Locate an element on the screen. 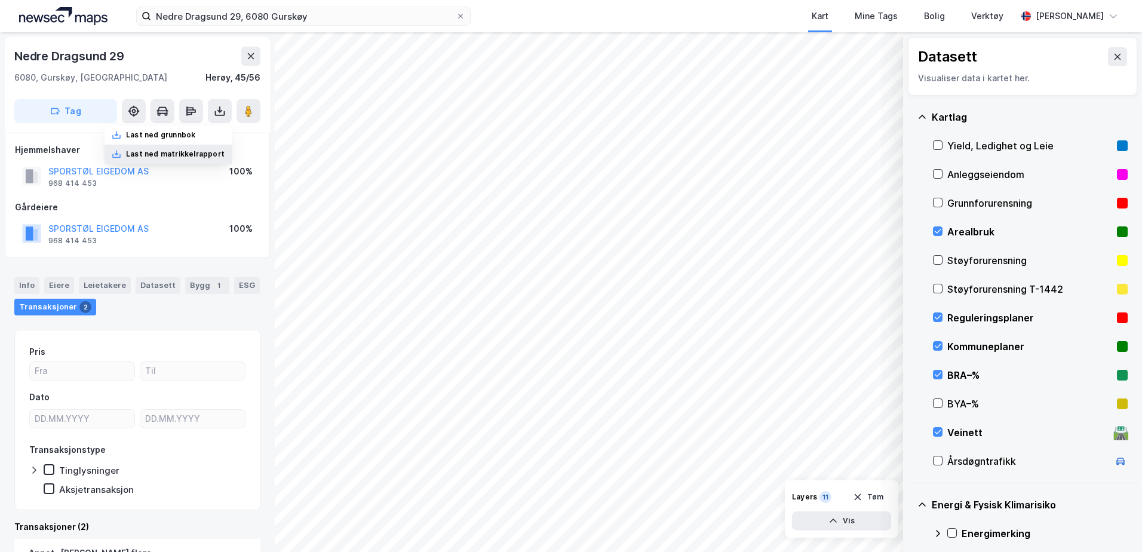  div: Årsdøgntrafikk is located at coordinates (1028, 461).